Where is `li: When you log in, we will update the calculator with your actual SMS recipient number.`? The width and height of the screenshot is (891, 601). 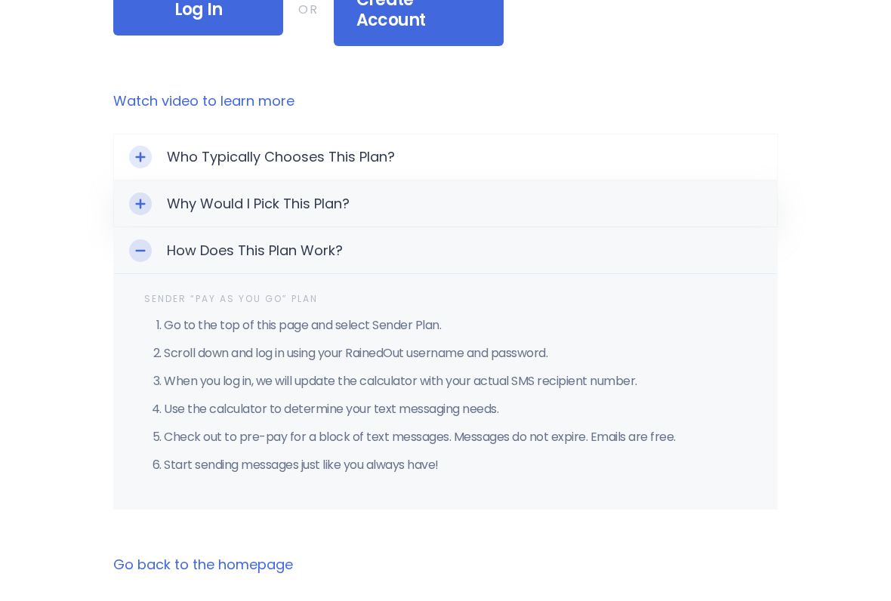 li: When you log in, we will update the calculator with your actual SMS recipient number. is located at coordinates (456, 381).